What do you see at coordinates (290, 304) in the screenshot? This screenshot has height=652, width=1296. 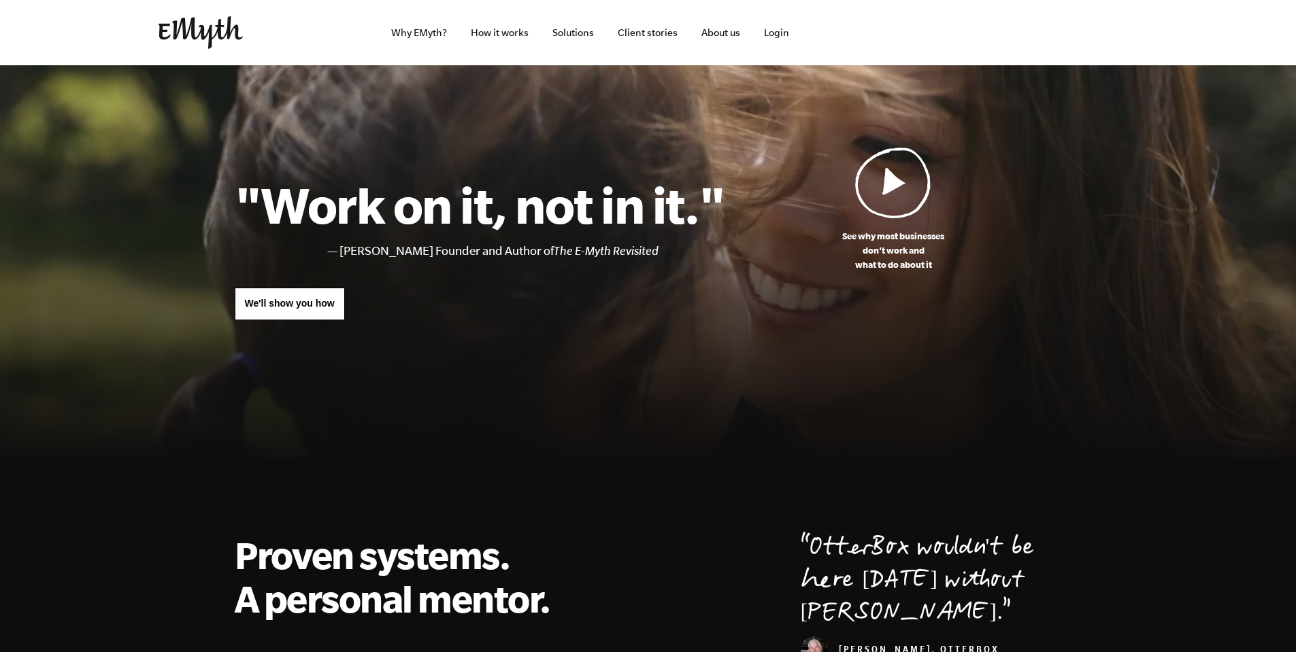 I see `a: We'll show you how` at bounding box center [290, 304].